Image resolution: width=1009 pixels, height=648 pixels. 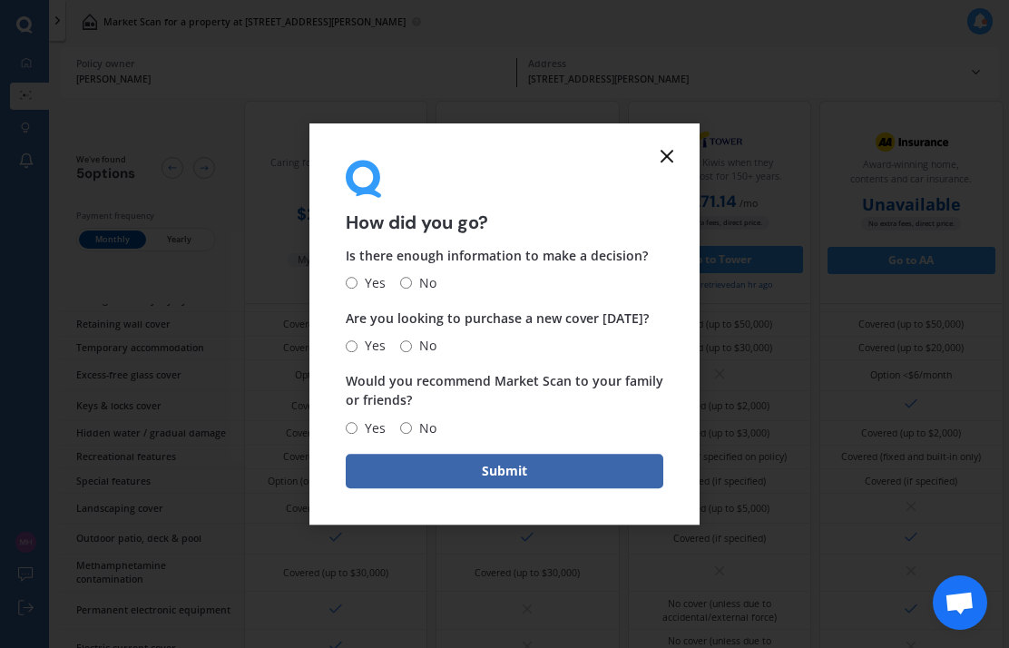 What do you see at coordinates (504, 471) in the screenshot?
I see `button: Submit` at bounding box center [504, 471].